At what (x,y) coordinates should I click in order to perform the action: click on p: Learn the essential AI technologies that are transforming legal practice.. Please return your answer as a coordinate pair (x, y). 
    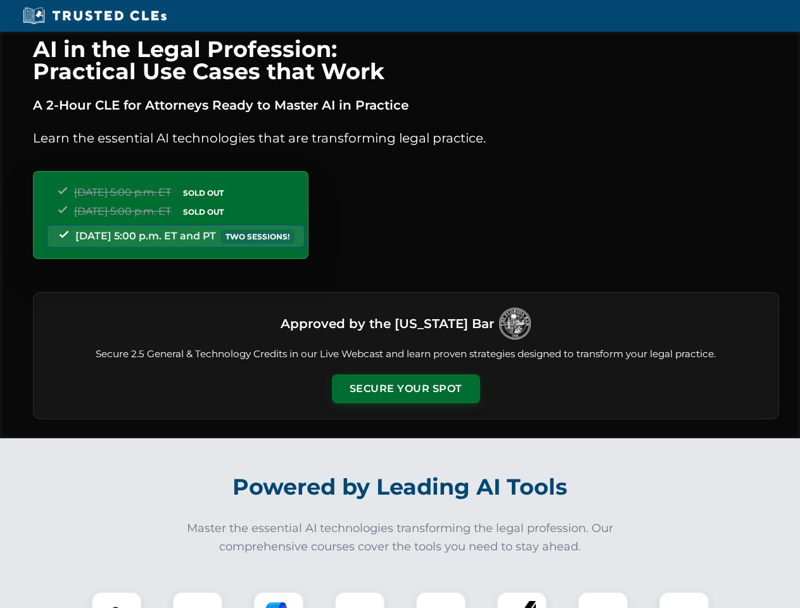
    Looking at the image, I should click on (406, 138).